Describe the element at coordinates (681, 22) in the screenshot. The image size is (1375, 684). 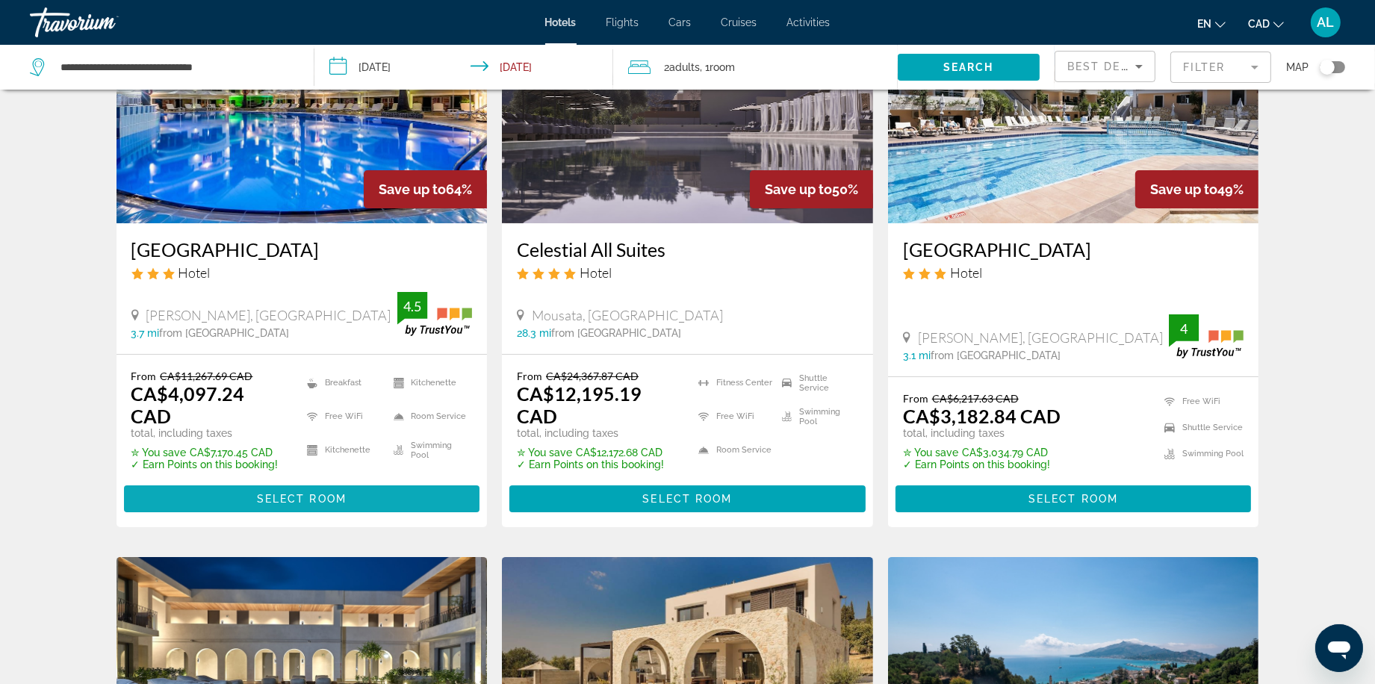
I see `span: Cars` at that location.